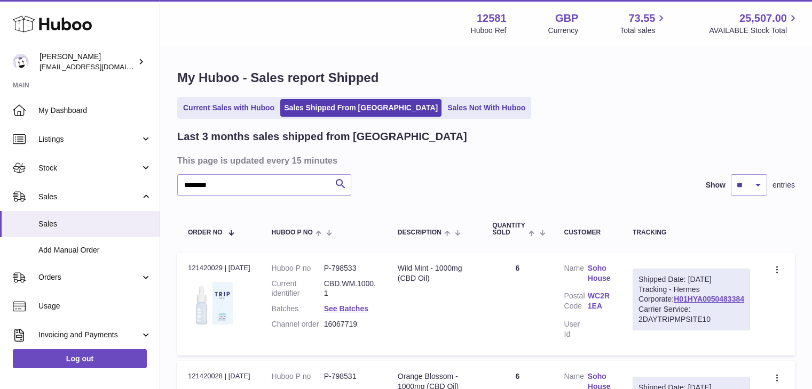 This screenshot has height=389, width=812. Describe the element at coordinates (214, 303) in the screenshot. I see `img: 125811686925263.png` at that location.